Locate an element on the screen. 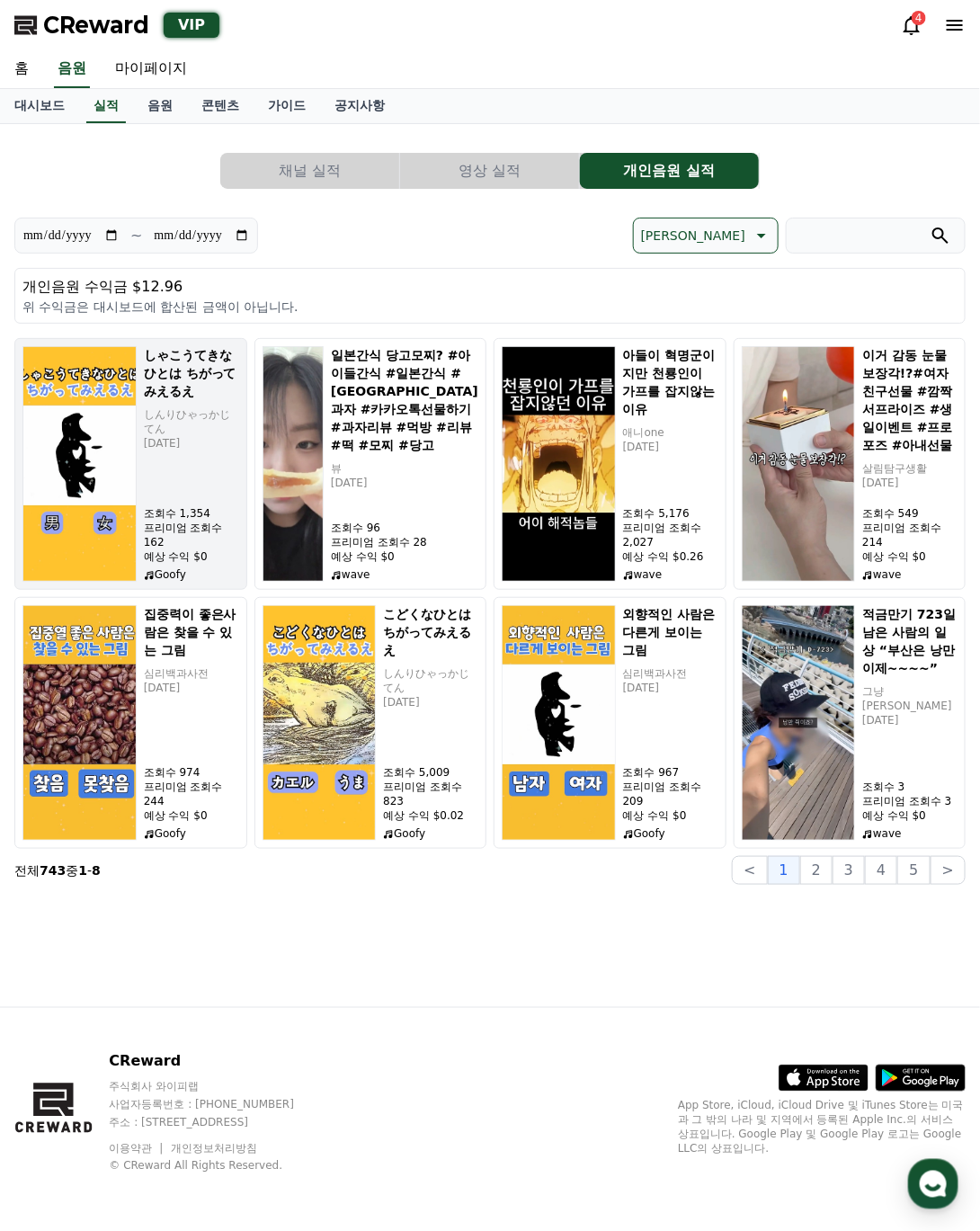  p: 애니one is located at coordinates (671, 433).